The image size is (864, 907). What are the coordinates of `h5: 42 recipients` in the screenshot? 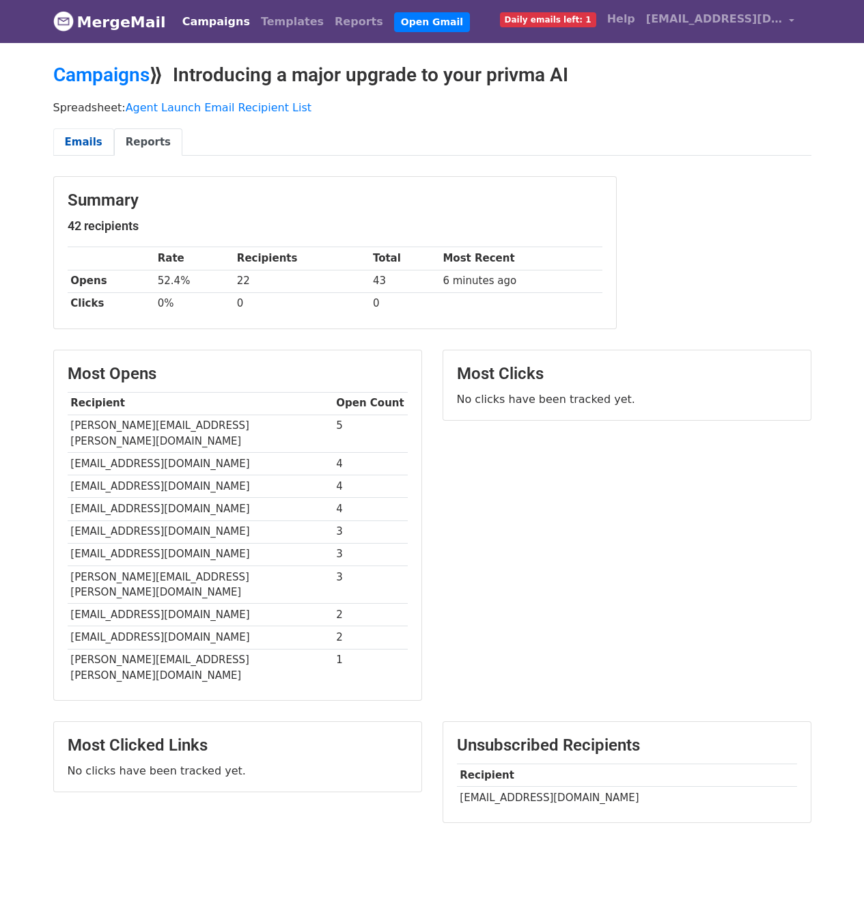 It's located at (335, 226).